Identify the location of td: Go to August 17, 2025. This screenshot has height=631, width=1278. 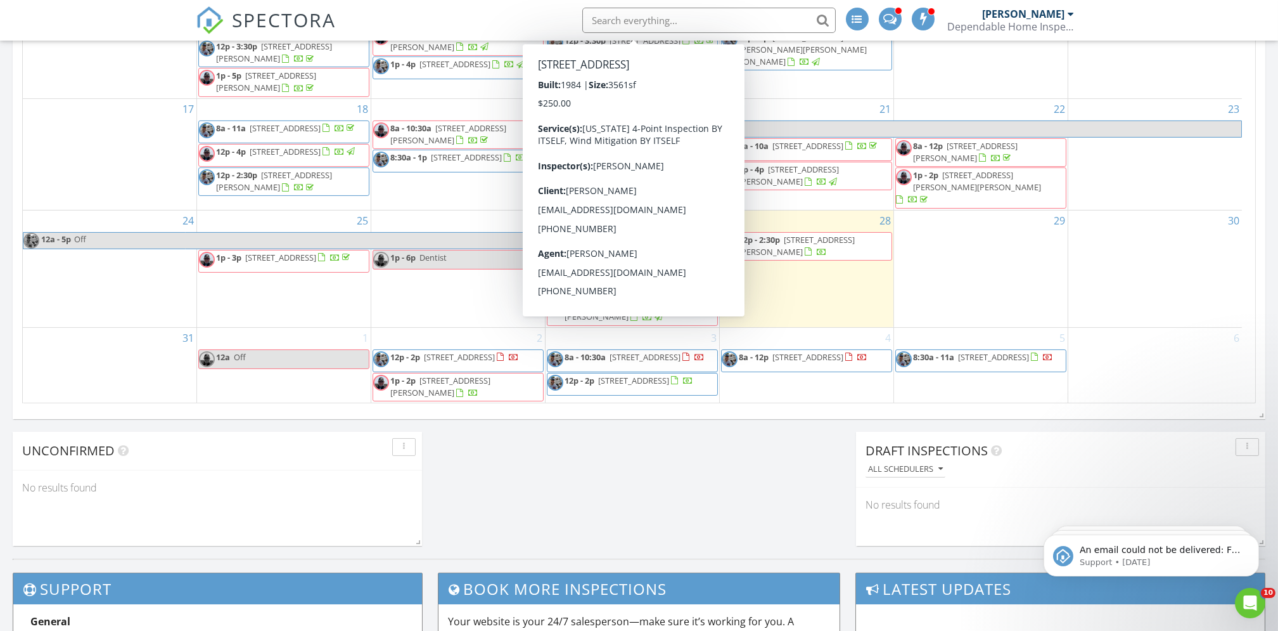
(110, 154).